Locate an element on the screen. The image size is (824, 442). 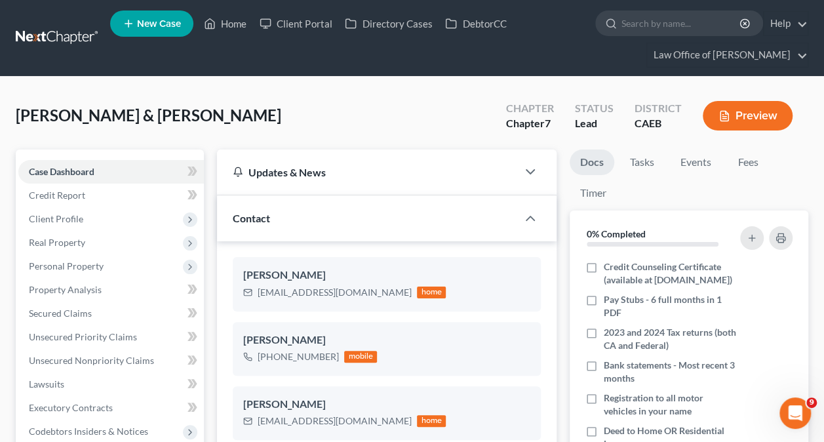
span: Case Dashboard is located at coordinates (62, 171).